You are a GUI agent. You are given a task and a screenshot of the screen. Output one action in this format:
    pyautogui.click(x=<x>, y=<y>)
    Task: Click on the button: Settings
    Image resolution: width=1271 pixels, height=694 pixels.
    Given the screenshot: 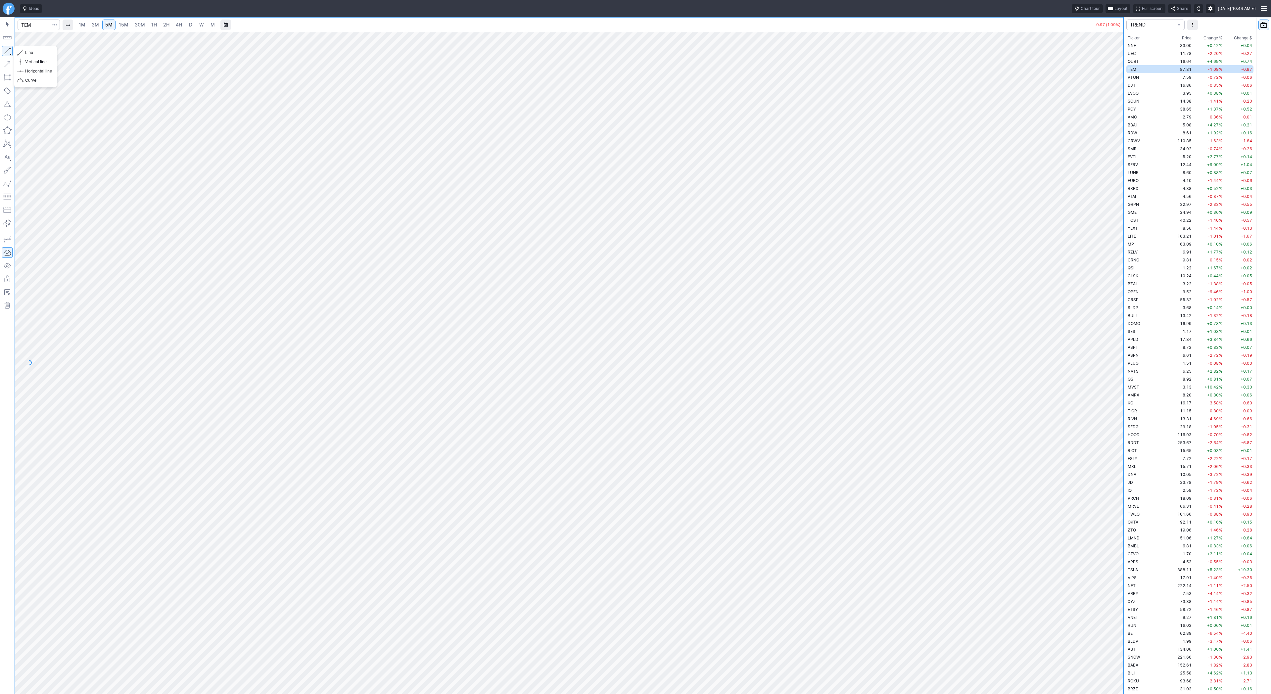 What is the action you would take?
    pyautogui.click(x=1210, y=9)
    